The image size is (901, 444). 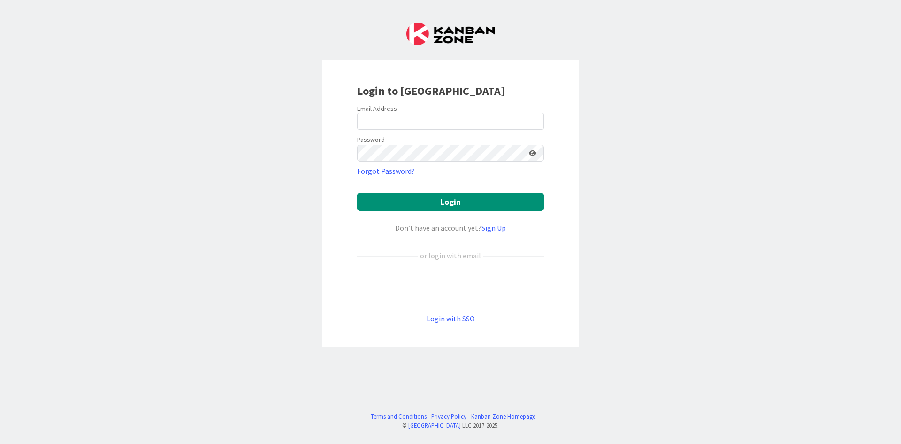 What do you see at coordinates (451, 201) in the screenshot?
I see `button: Login` at bounding box center [451, 201].